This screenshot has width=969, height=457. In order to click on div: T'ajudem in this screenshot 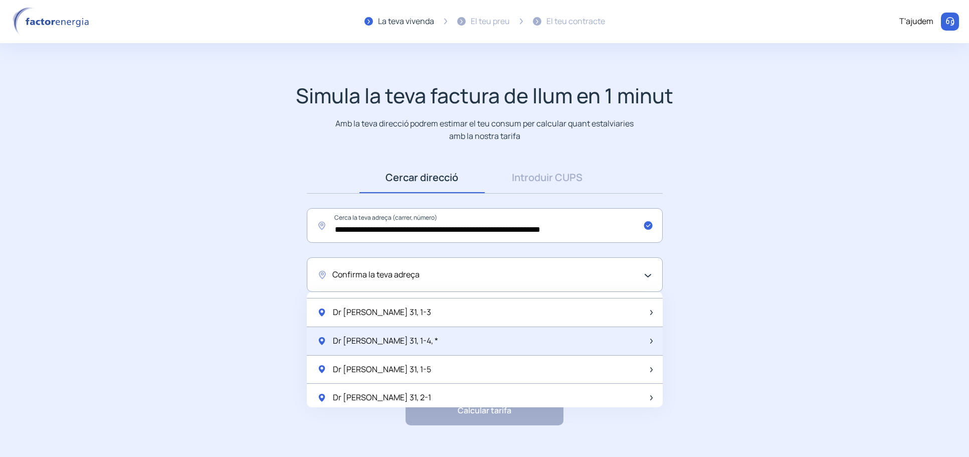, I will do `click(916, 22)`.